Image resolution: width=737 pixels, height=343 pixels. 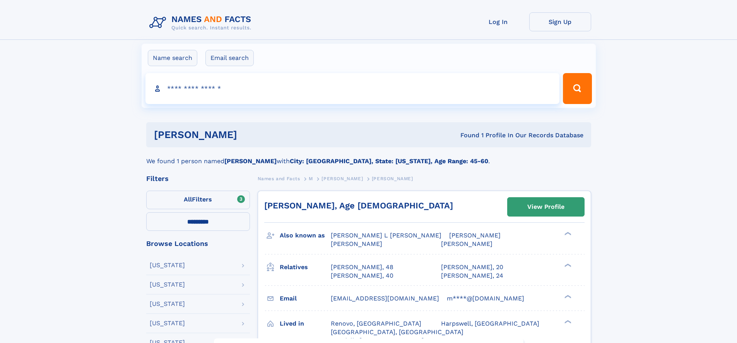 I want to click on h3: Also known as, so click(x=305, y=235).